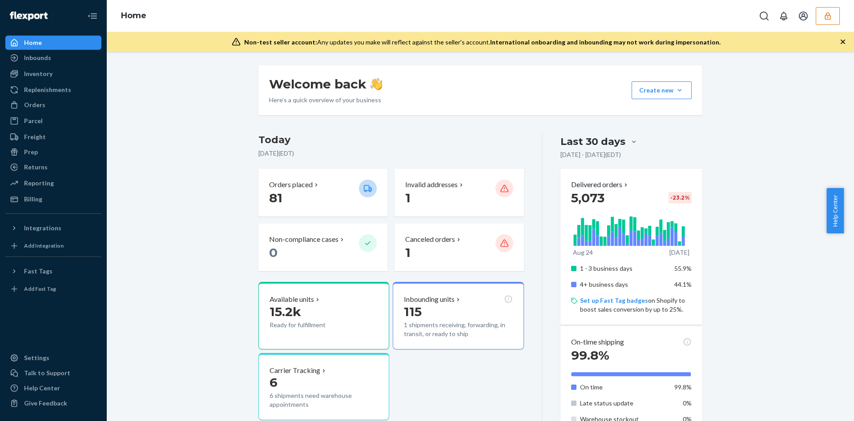 This screenshot has height=421, width=854. I want to click on span: 5,073, so click(588, 198).